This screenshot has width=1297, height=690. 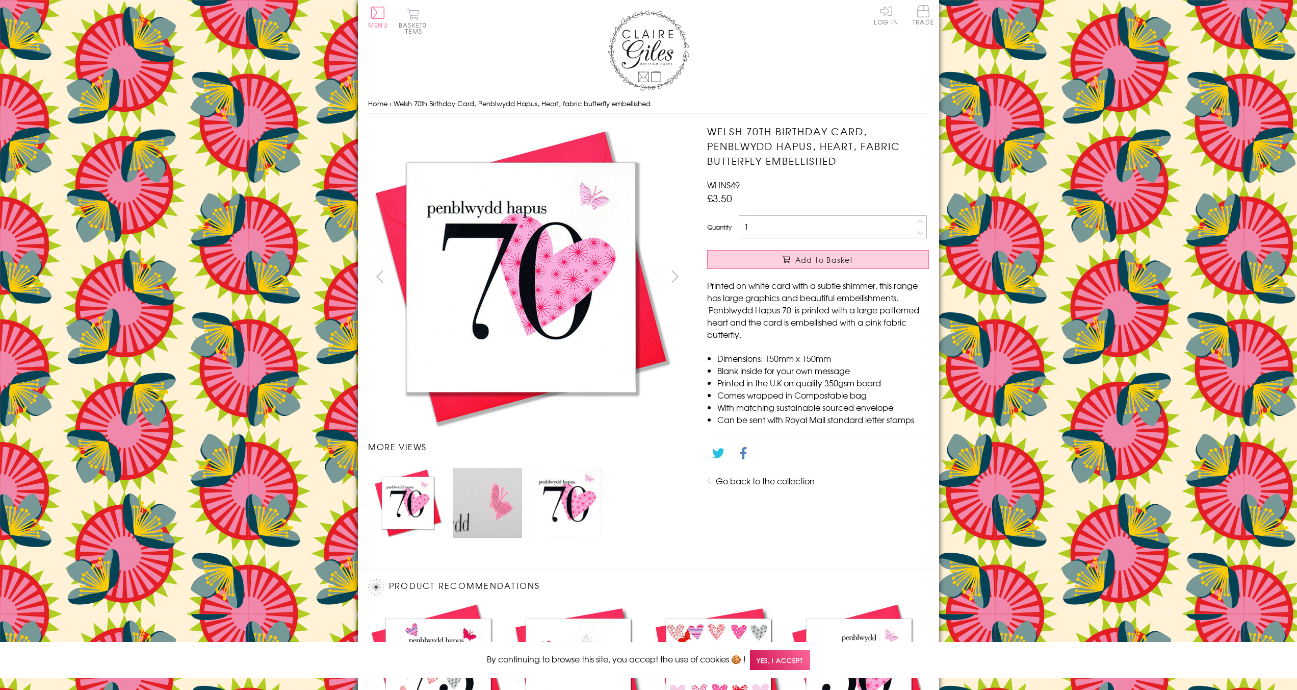 What do you see at coordinates (379, 276) in the screenshot?
I see `button: prev` at bounding box center [379, 276].